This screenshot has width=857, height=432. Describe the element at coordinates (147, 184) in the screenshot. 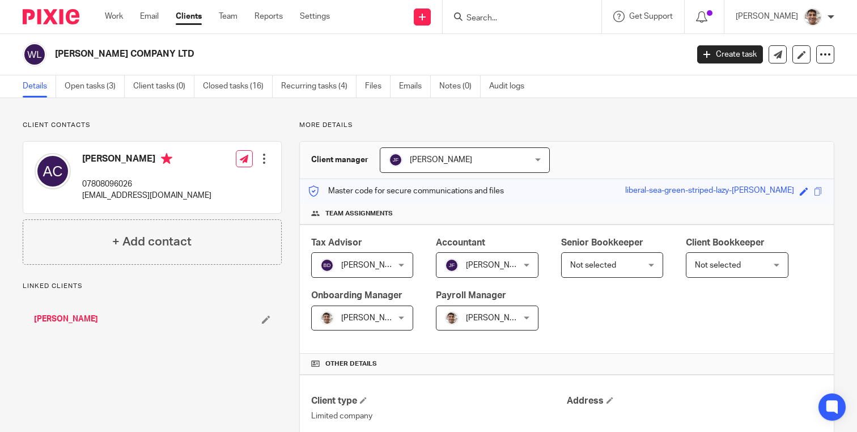

I see `p: 07808096026` at that location.